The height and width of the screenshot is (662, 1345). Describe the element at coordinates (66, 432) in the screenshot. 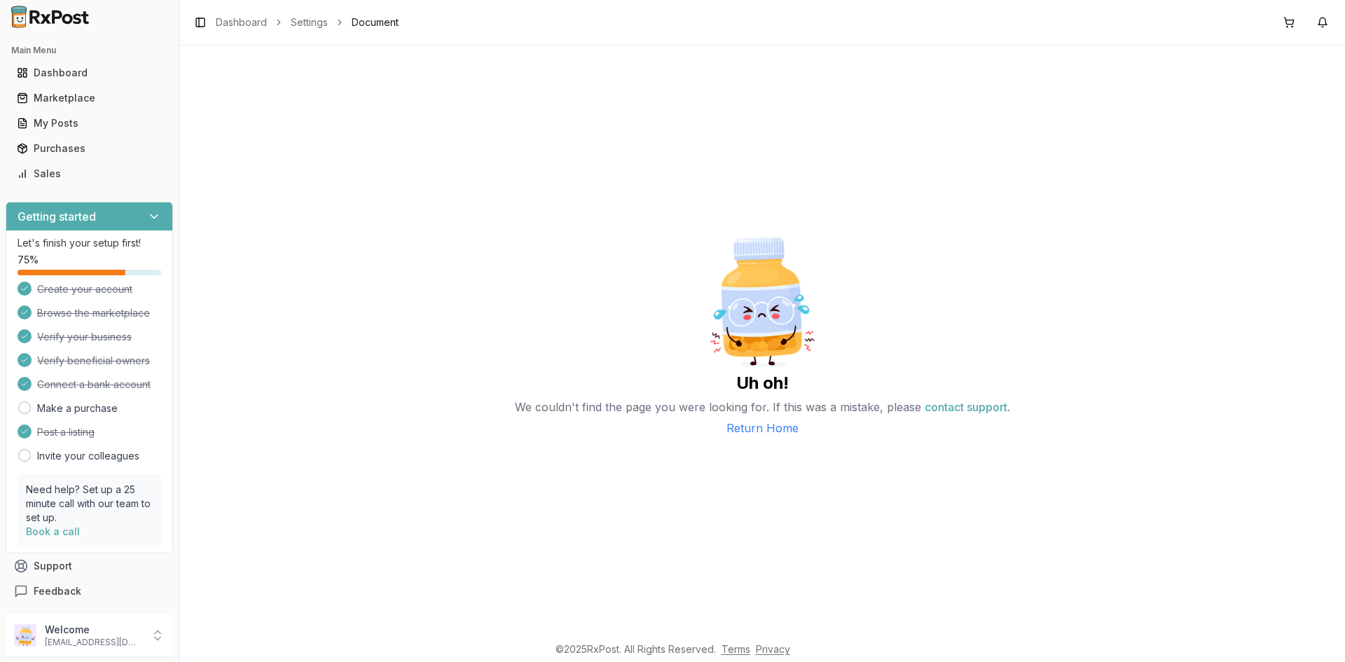

I see `span: Post a listing` at that location.